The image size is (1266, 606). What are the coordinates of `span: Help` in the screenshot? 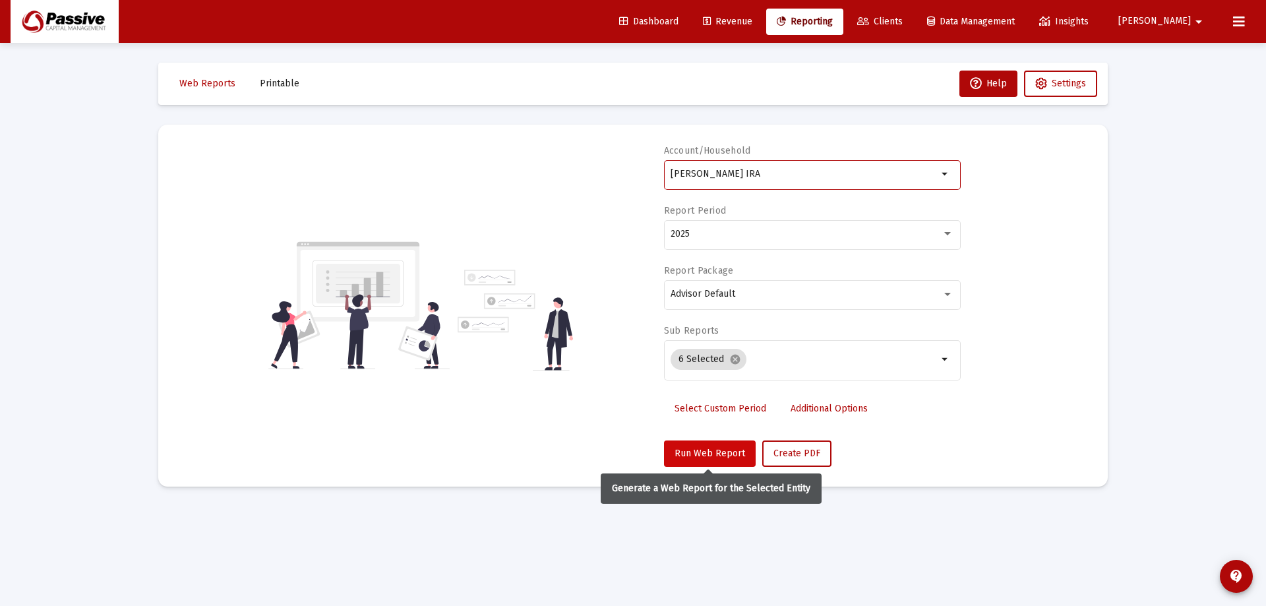 It's located at (989, 83).